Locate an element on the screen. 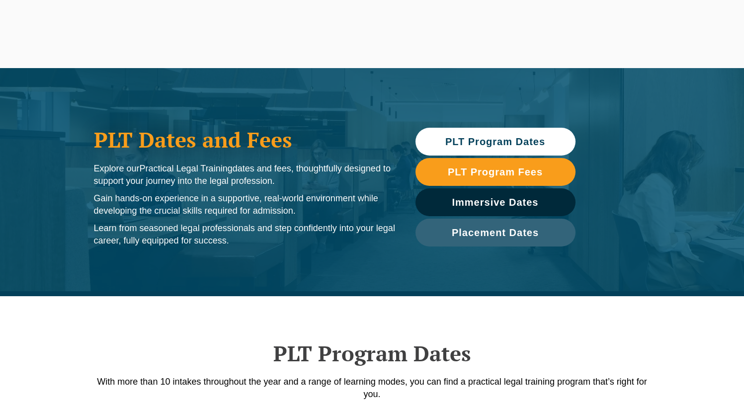 This screenshot has width=744, height=409. p: With more than 10 intakes throughout the year and a range of learning modes, you can find a pract... is located at coordinates (372, 388).